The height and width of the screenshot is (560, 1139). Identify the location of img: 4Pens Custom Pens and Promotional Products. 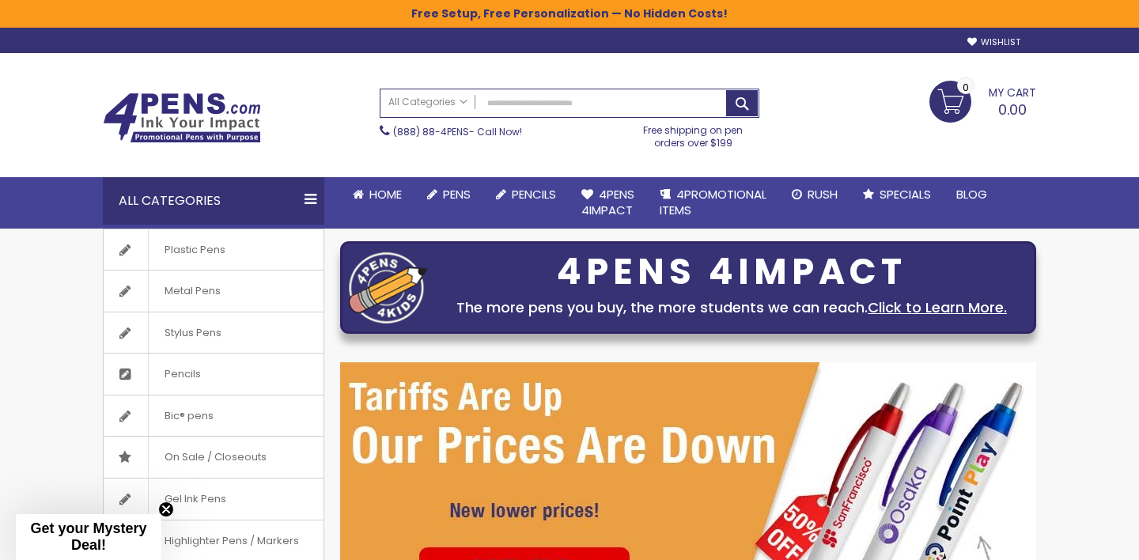
(182, 118).